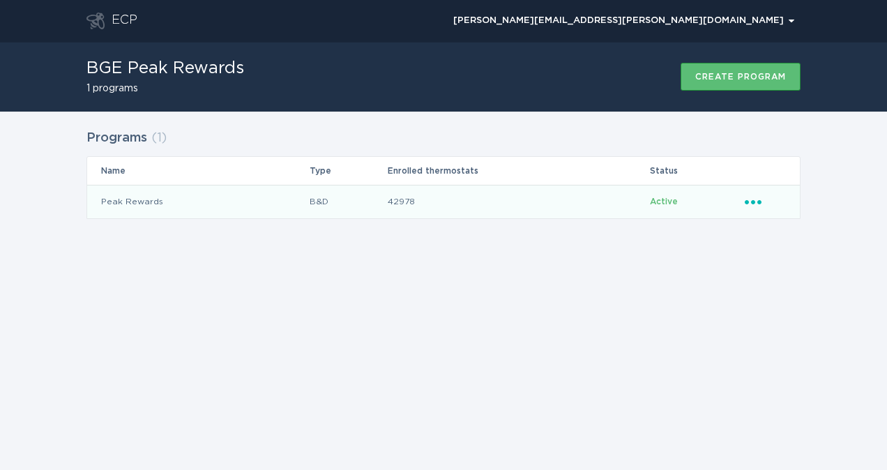 Image resolution: width=887 pixels, height=470 pixels. What do you see at coordinates (696, 171) in the screenshot?
I see `th: Status` at bounding box center [696, 171].